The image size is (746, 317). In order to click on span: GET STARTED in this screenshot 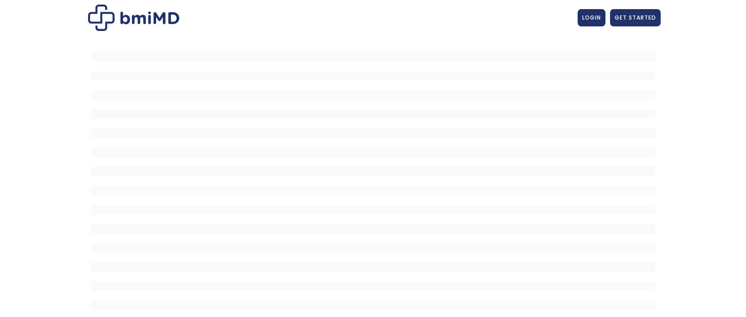, I will do `click(635, 17)`.